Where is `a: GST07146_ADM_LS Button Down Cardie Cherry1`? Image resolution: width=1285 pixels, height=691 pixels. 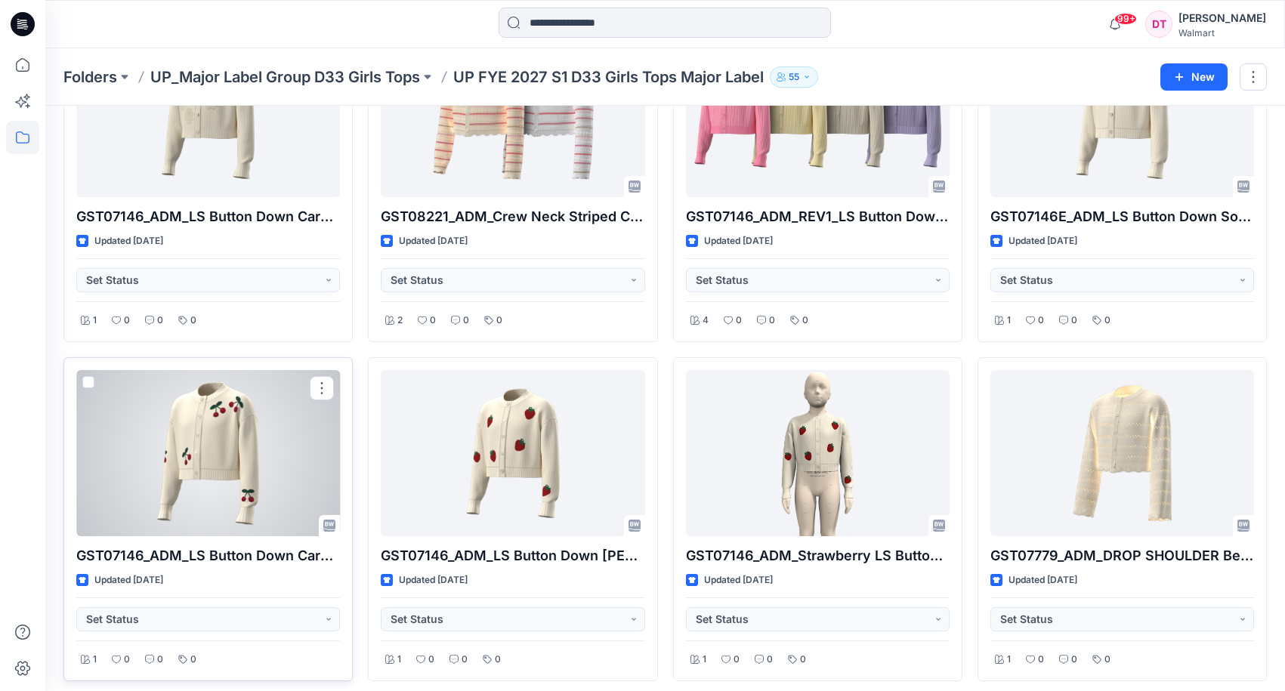
a: GST07146_ADM_LS Button Down Cardie Cherry1 is located at coordinates (208, 453).